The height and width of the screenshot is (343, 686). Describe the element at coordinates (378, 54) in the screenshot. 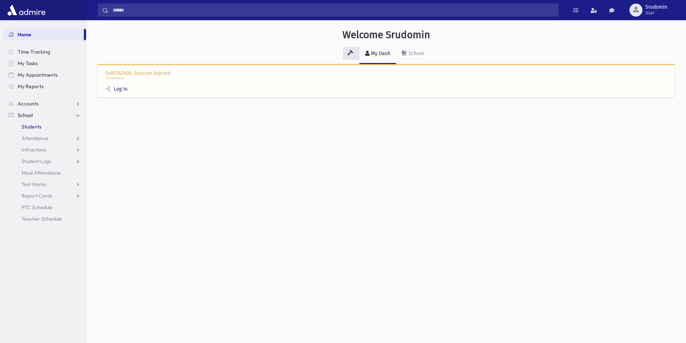

I see `a: My Dash` at that location.